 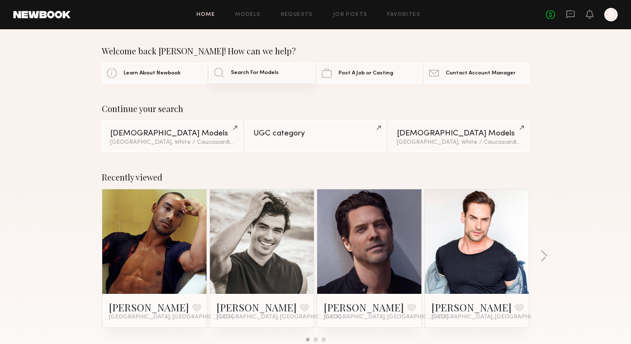 I want to click on span: Search For Models, so click(x=255, y=73).